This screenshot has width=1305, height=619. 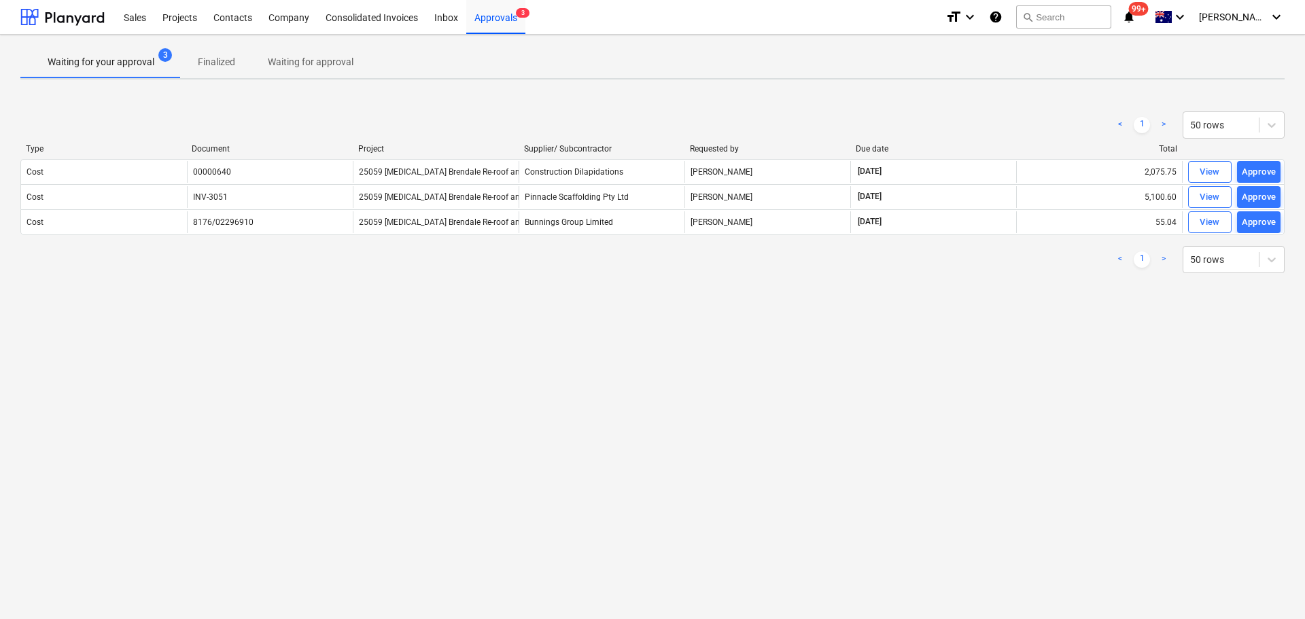 I want to click on div: Construction Dilapidations, so click(x=601, y=172).